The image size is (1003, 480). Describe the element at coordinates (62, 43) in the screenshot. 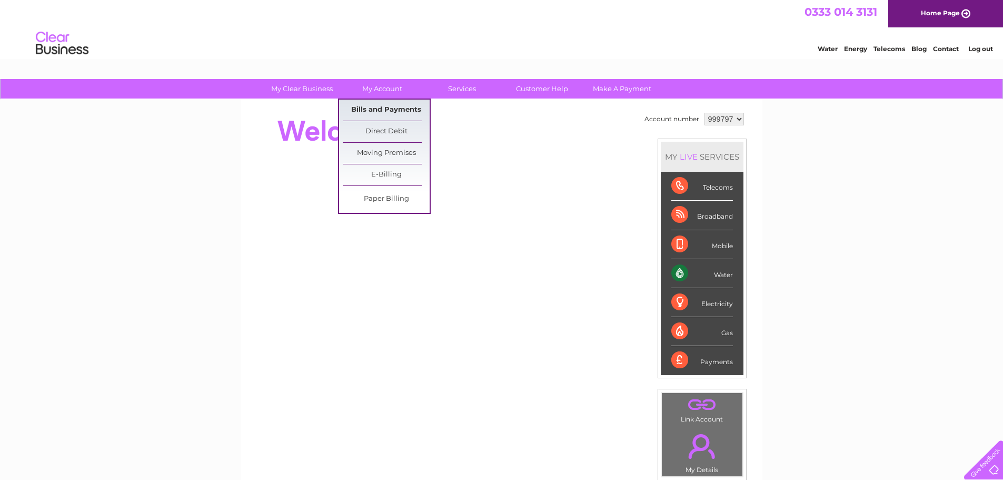

I see `img: logo.png` at that location.